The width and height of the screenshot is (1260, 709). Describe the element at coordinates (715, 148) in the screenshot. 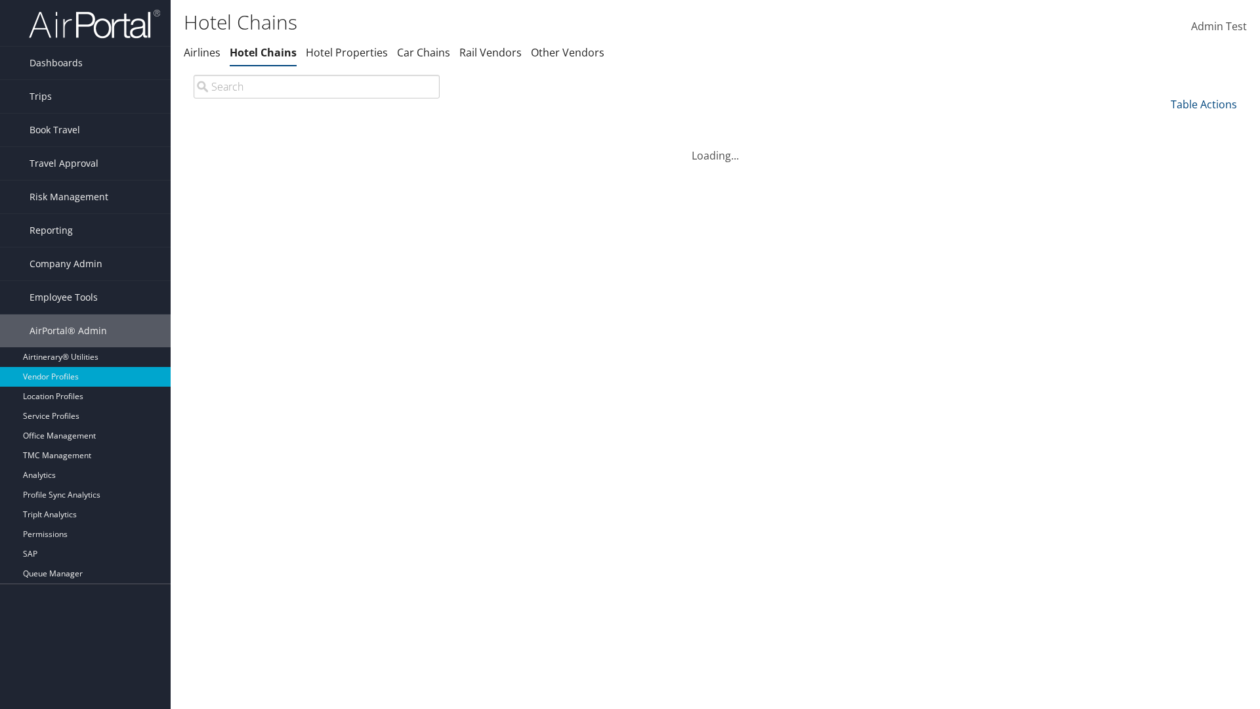

I see `div: Loading...` at that location.